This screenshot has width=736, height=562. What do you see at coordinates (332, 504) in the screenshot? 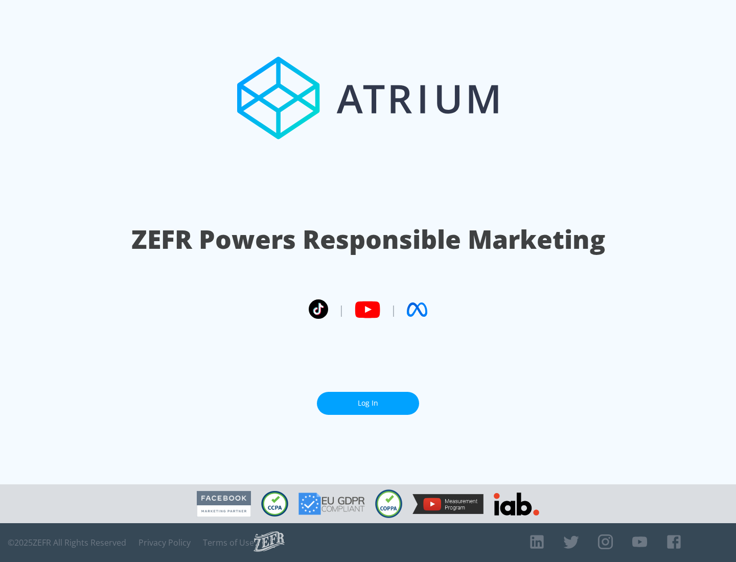
I see `img: GDPR Compliant` at bounding box center [332, 504].